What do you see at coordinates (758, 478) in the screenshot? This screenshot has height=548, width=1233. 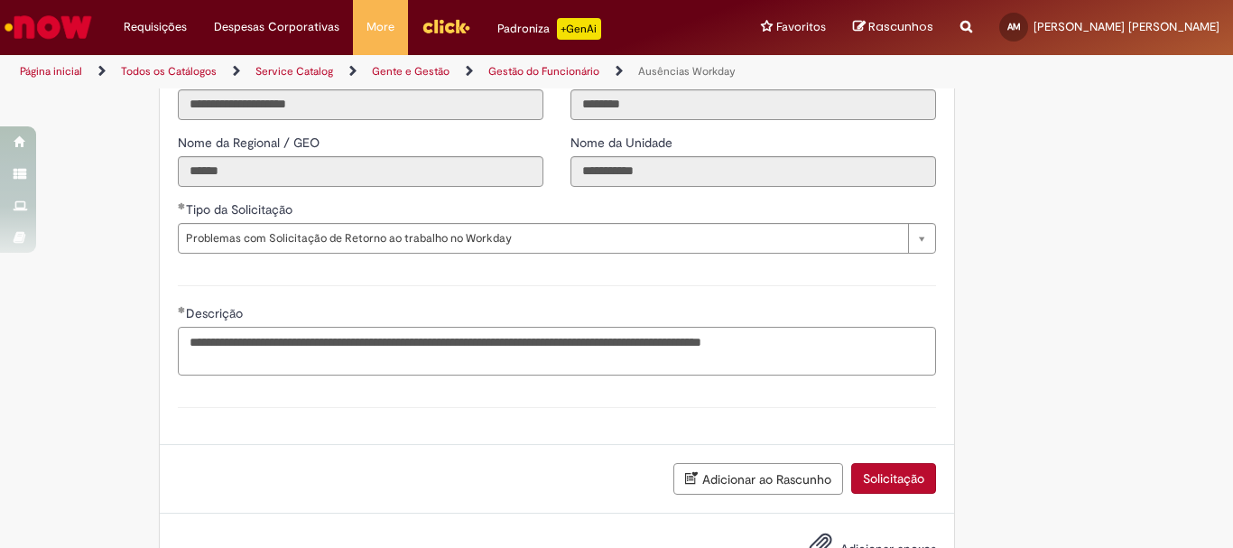 I see `button: Adicionar ao Rascunho` at bounding box center [758, 478].